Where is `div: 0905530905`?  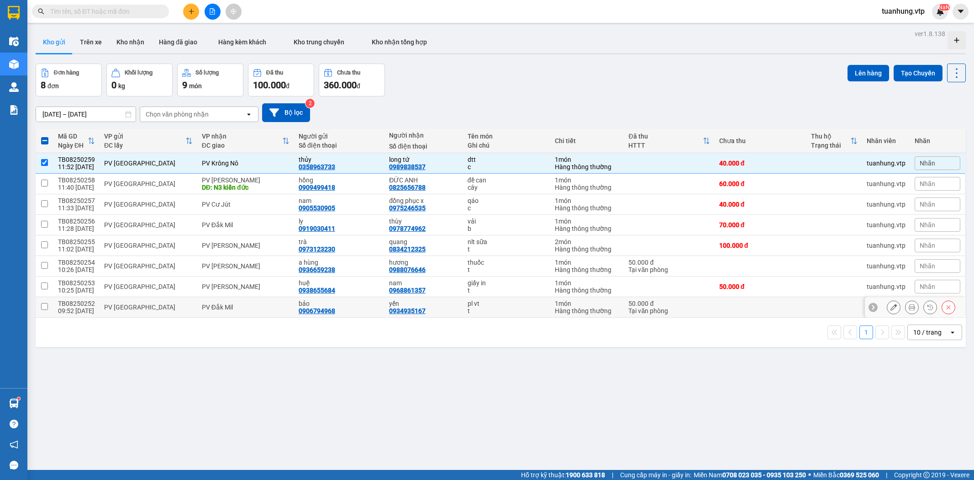 div: 0905530905 is located at coordinates (317, 208).